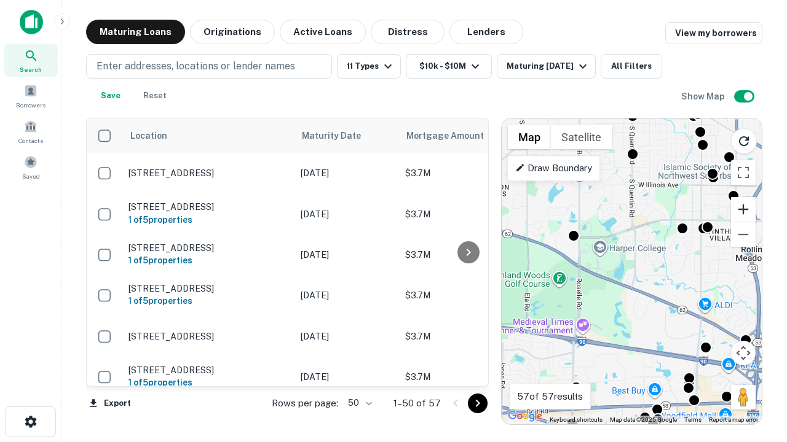 Image resolution: width=787 pixels, height=442 pixels. I want to click on a: Open this area in Google Maps (opens a new window), so click(525, 417).